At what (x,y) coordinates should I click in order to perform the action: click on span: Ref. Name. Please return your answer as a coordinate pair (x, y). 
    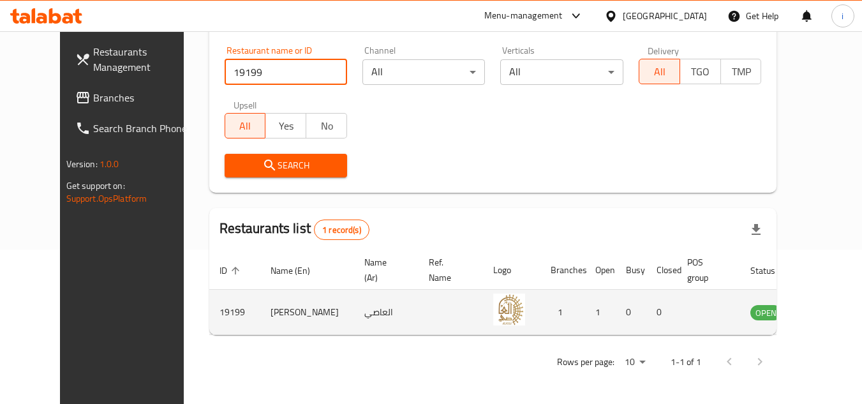
    Looking at the image, I should click on (448, 270).